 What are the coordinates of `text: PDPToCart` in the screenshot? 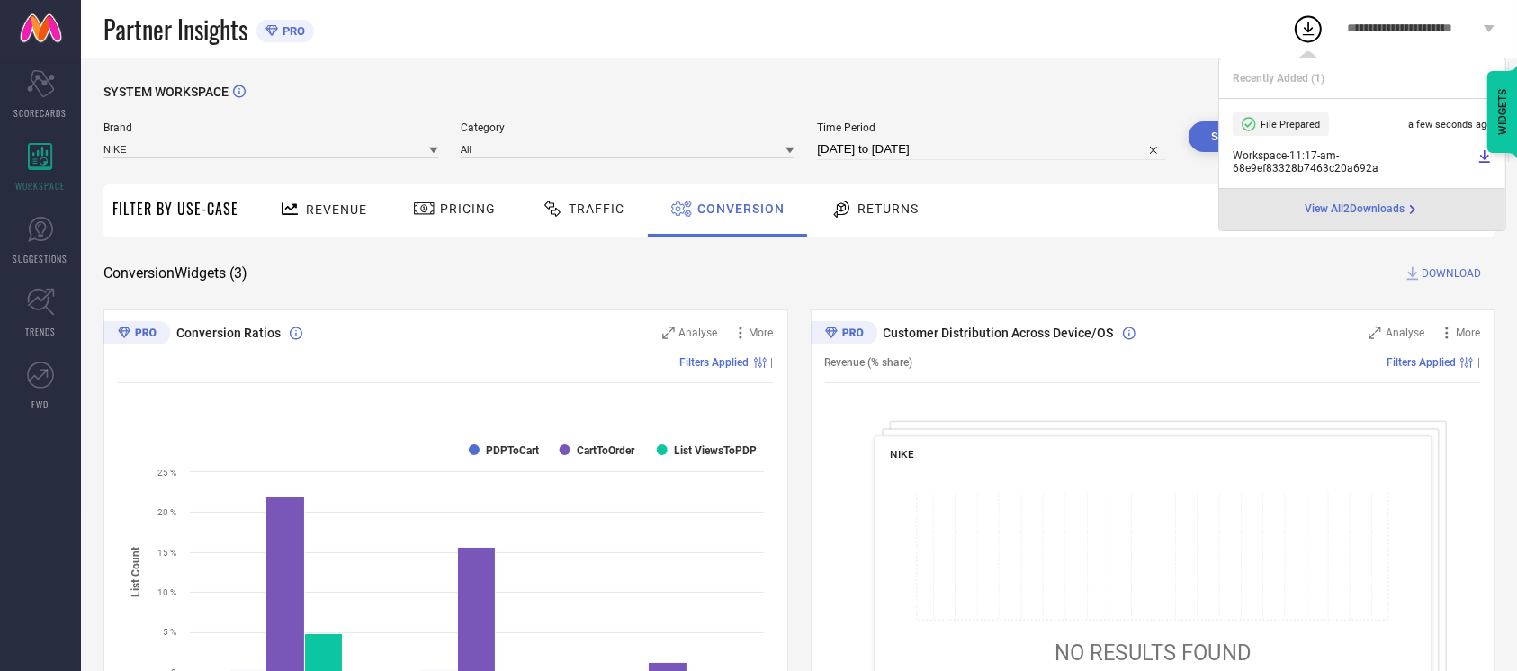 It's located at (512, 451).